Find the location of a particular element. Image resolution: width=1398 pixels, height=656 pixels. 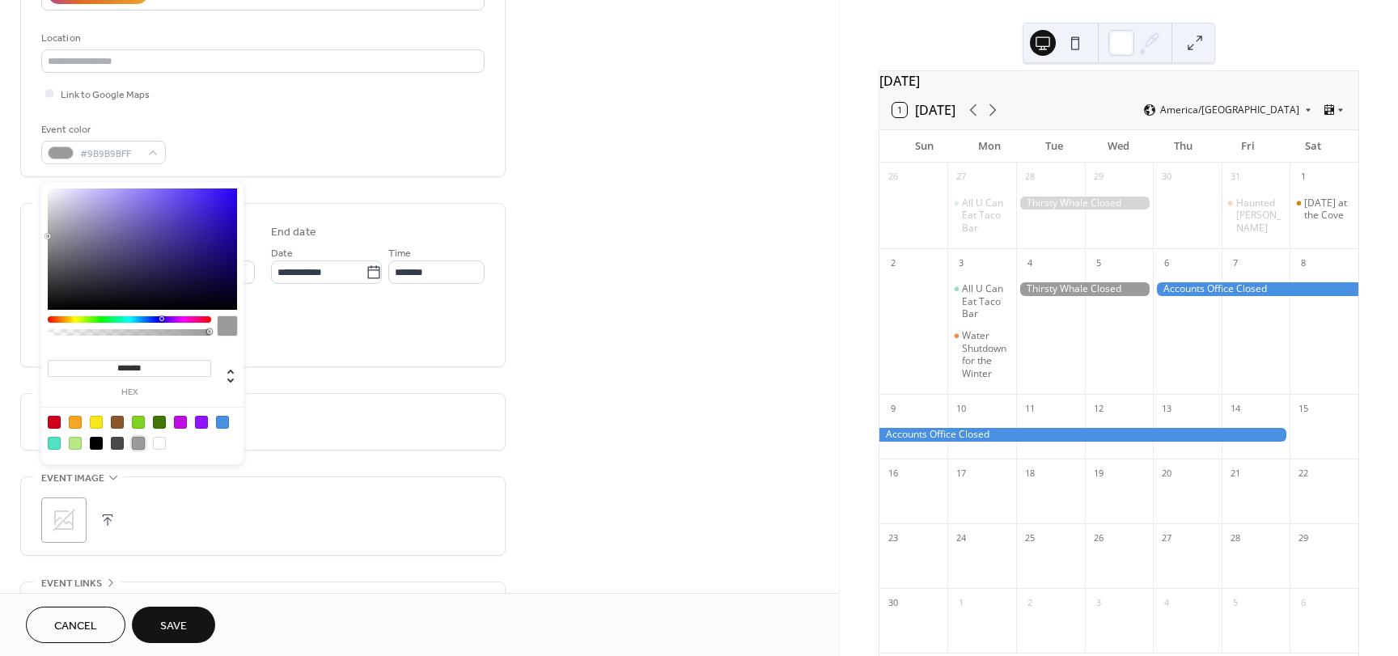

div: #BD10E0 is located at coordinates (180, 422).